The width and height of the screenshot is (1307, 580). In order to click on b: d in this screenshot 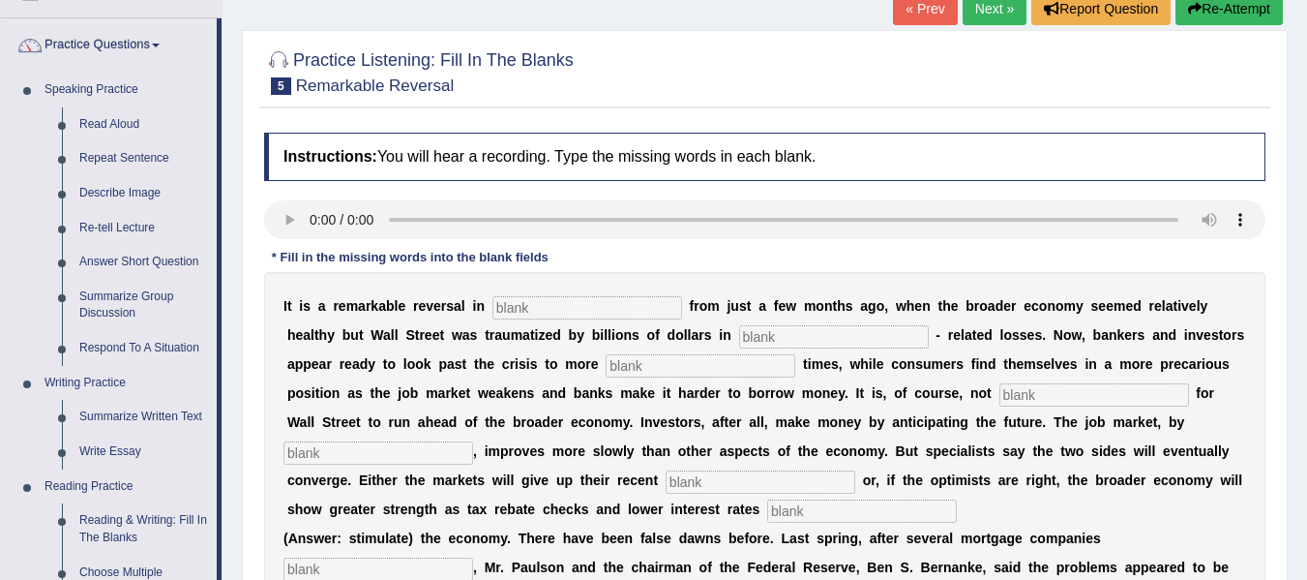, I will do `click(556, 335)`.